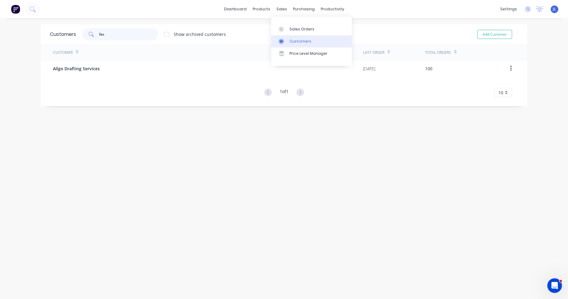  What do you see at coordinates (554, 9) in the screenshot?
I see `span: JL` at bounding box center [554, 9].